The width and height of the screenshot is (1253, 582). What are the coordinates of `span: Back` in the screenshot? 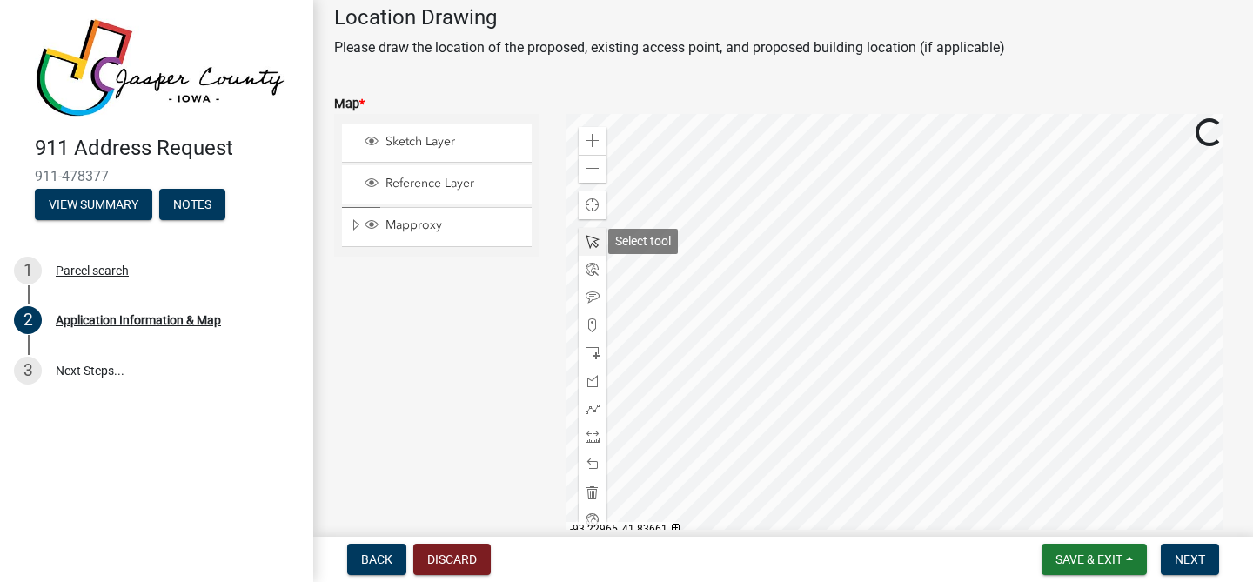 It's located at (377, 560).